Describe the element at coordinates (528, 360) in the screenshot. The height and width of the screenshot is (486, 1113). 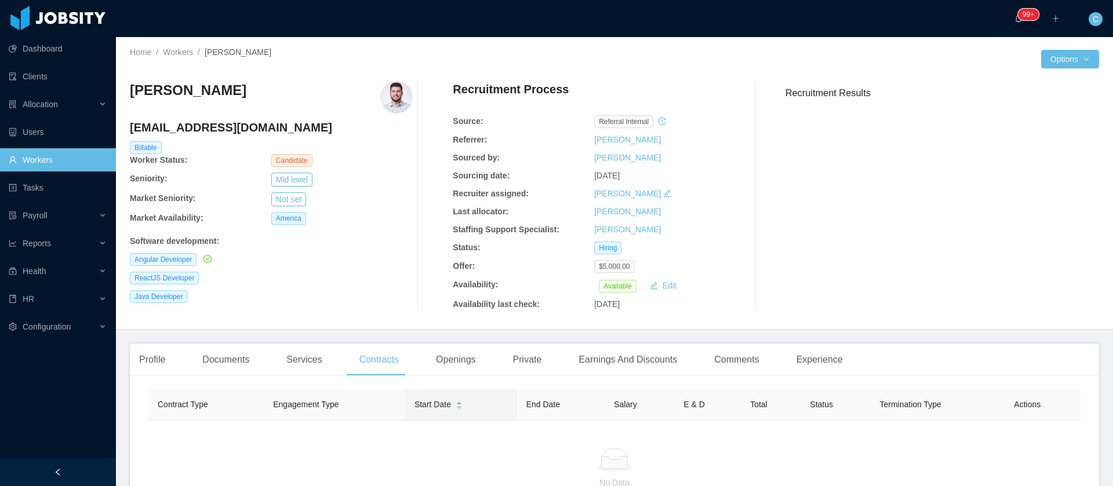
I see `div: Private` at that location.